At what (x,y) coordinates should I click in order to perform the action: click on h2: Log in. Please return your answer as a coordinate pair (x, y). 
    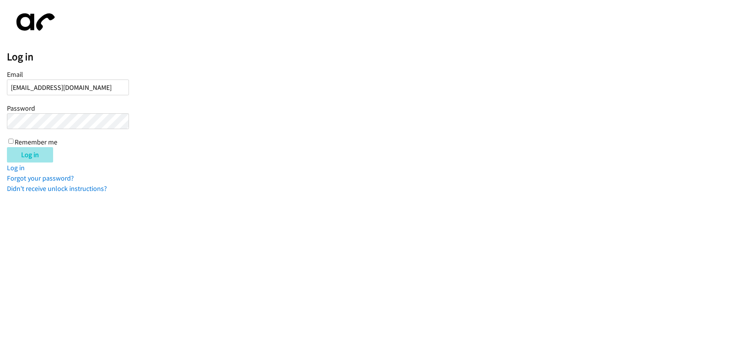
    Looking at the image, I should click on (373, 57).